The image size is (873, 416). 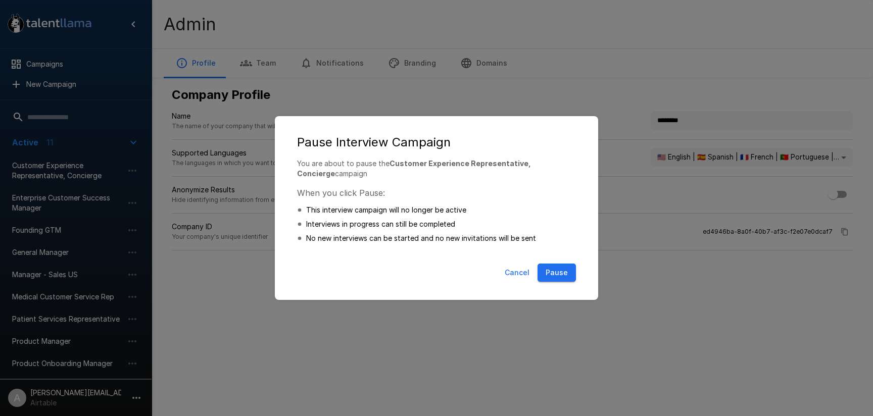 I want to click on p: No new interviews can be started and no new invitations will be sent, so click(x=421, y=238).